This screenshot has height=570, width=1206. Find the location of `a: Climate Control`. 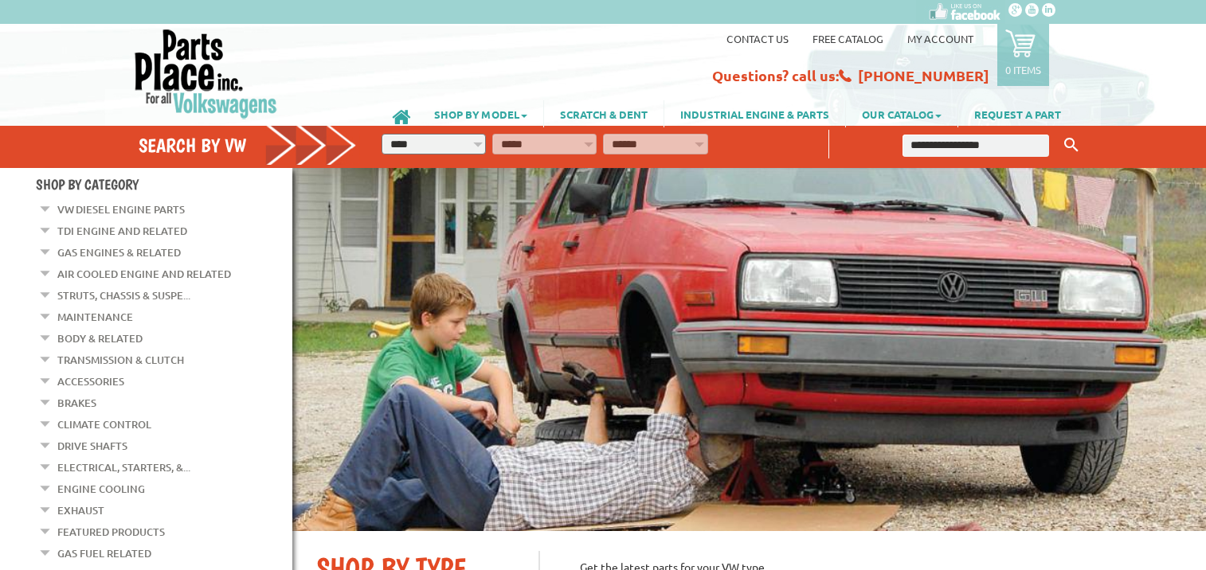

a: Climate Control is located at coordinates (104, 425).